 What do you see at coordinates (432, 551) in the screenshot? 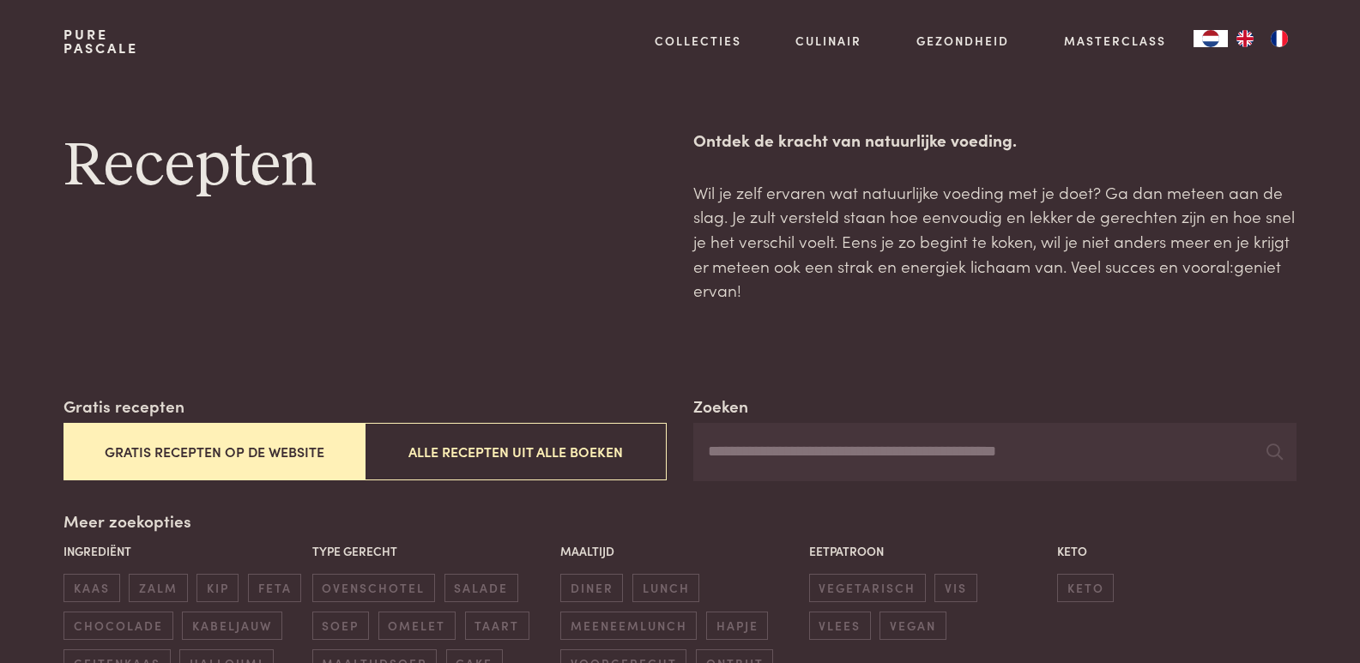
I see `p: Type gerecht` at bounding box center [432, 551].